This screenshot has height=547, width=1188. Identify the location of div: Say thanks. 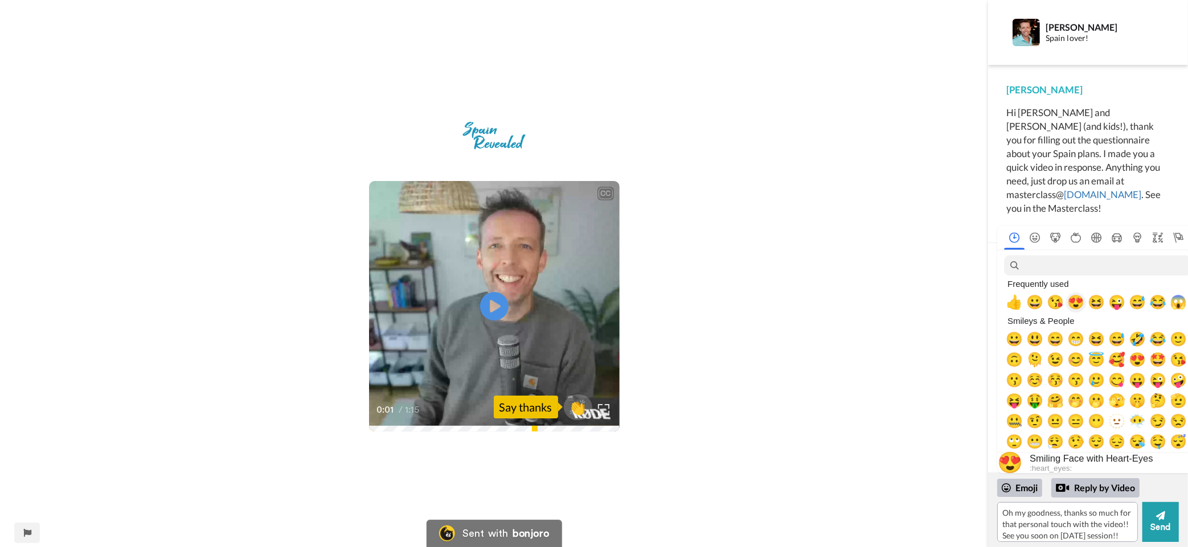
(526, 407).